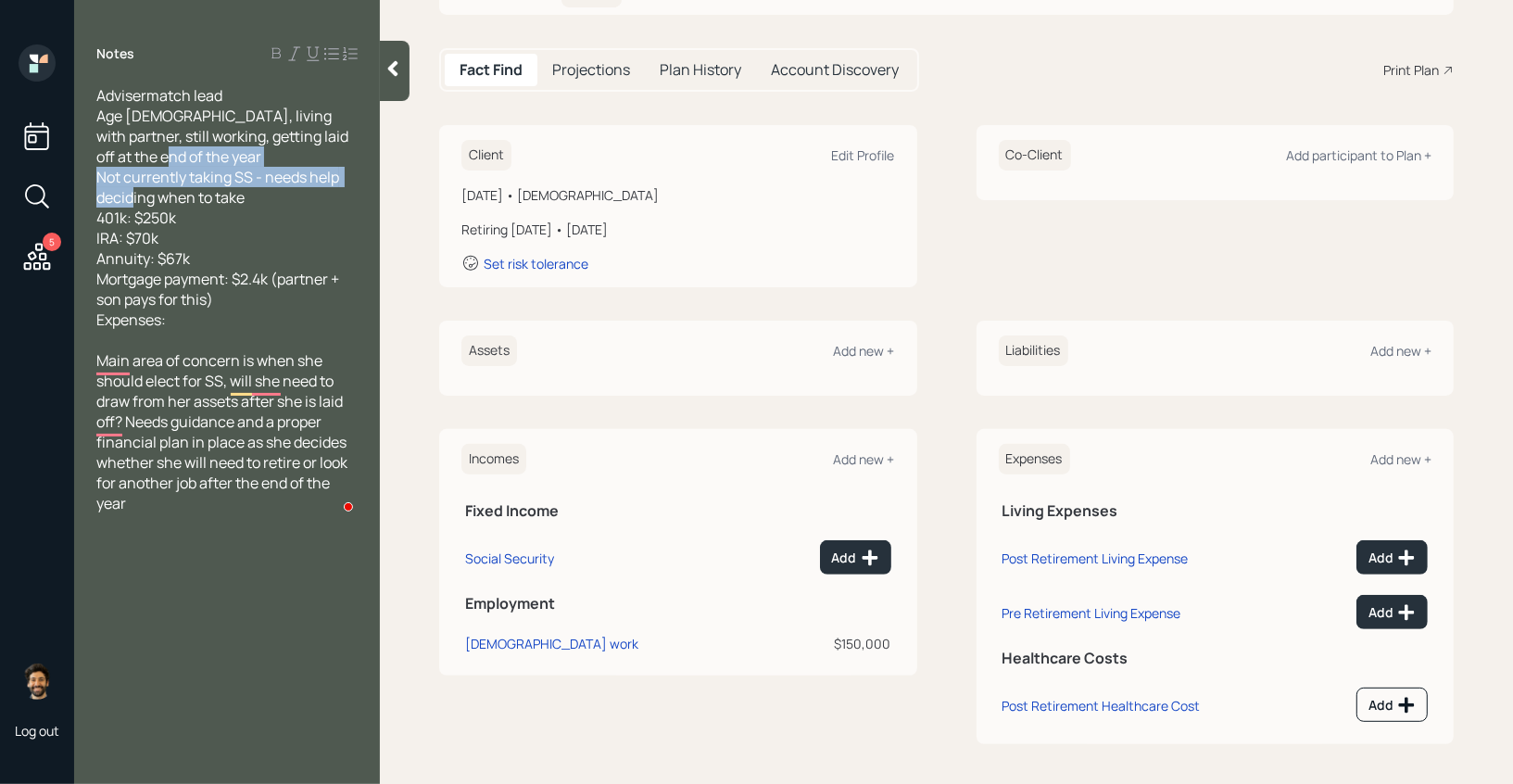  Describe the element at coordinates (830, 643) in the screenshot. I see `div: $150,000` at that location.